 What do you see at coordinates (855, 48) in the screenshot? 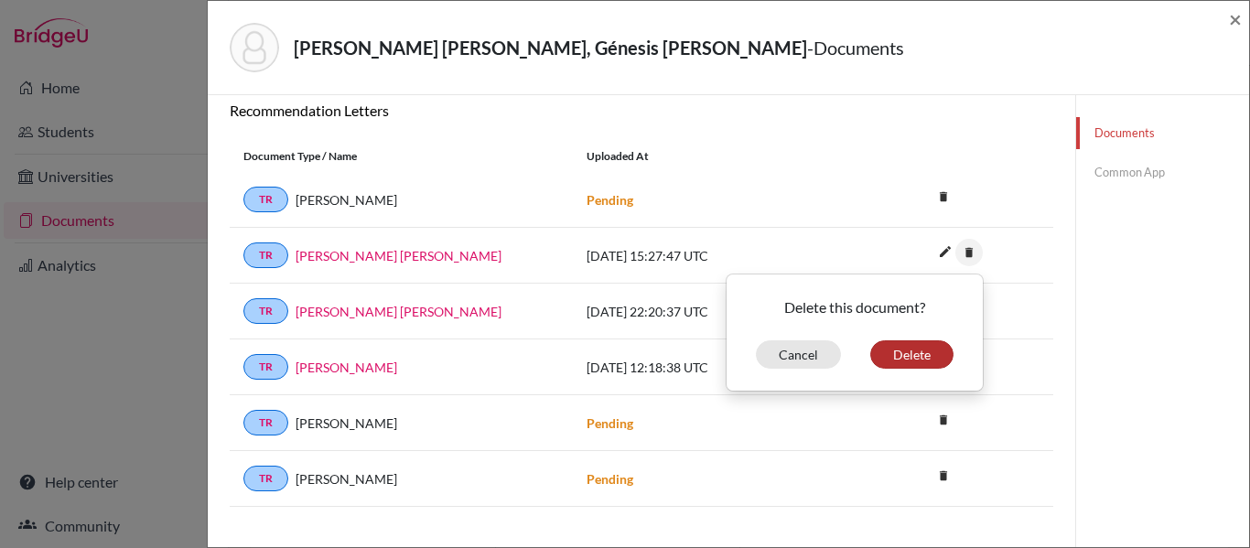
I see `span: - Documents` at bounding box center [855, 48].